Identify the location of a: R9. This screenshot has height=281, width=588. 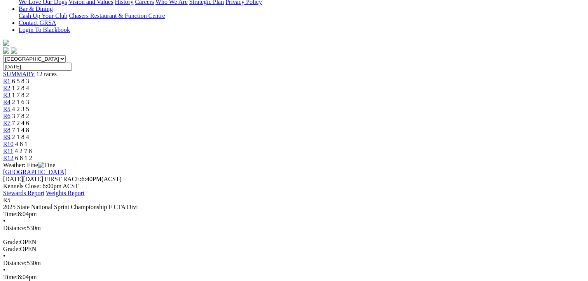
(7, 137).